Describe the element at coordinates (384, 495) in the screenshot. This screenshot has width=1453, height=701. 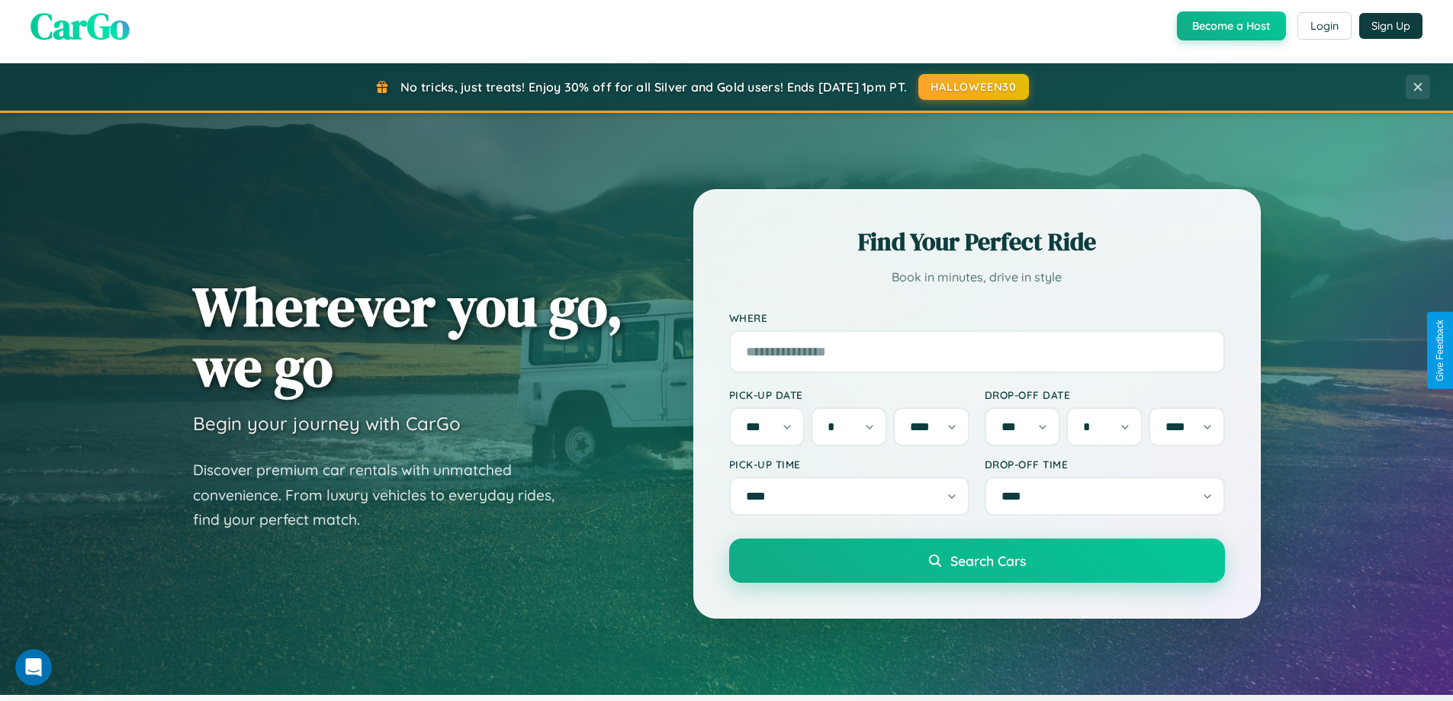
I see `p: Discover premium car rentals with unmatched convenience. From luxury vehicles to everyday rides, ...` at that location.